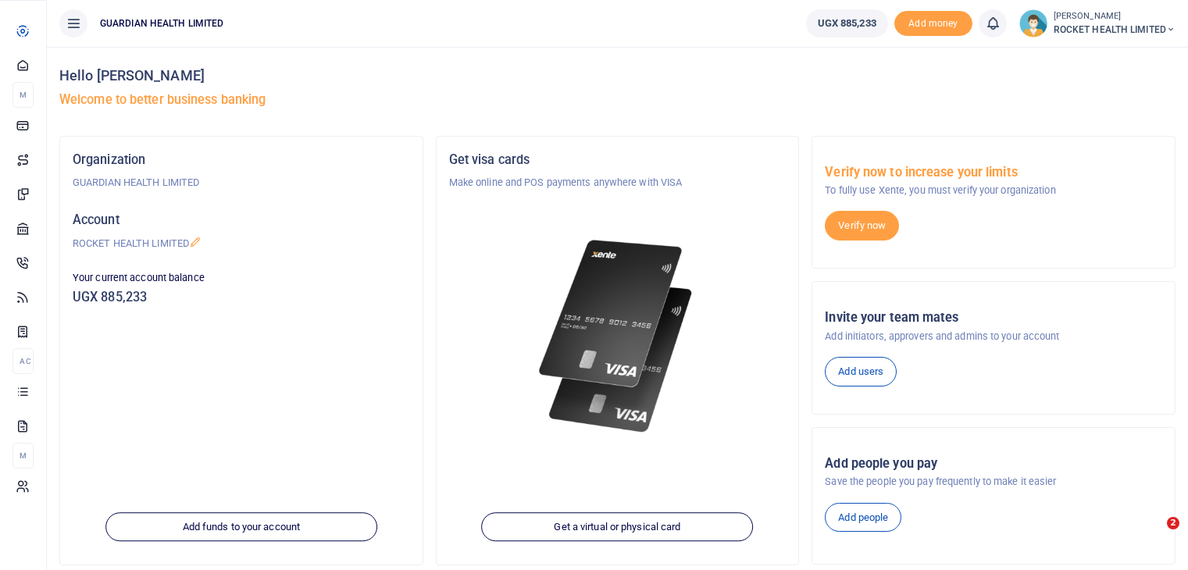 This screenshot has height=570, width=1188. I want to click on h5: UGX 885,233, so click(241, 298).